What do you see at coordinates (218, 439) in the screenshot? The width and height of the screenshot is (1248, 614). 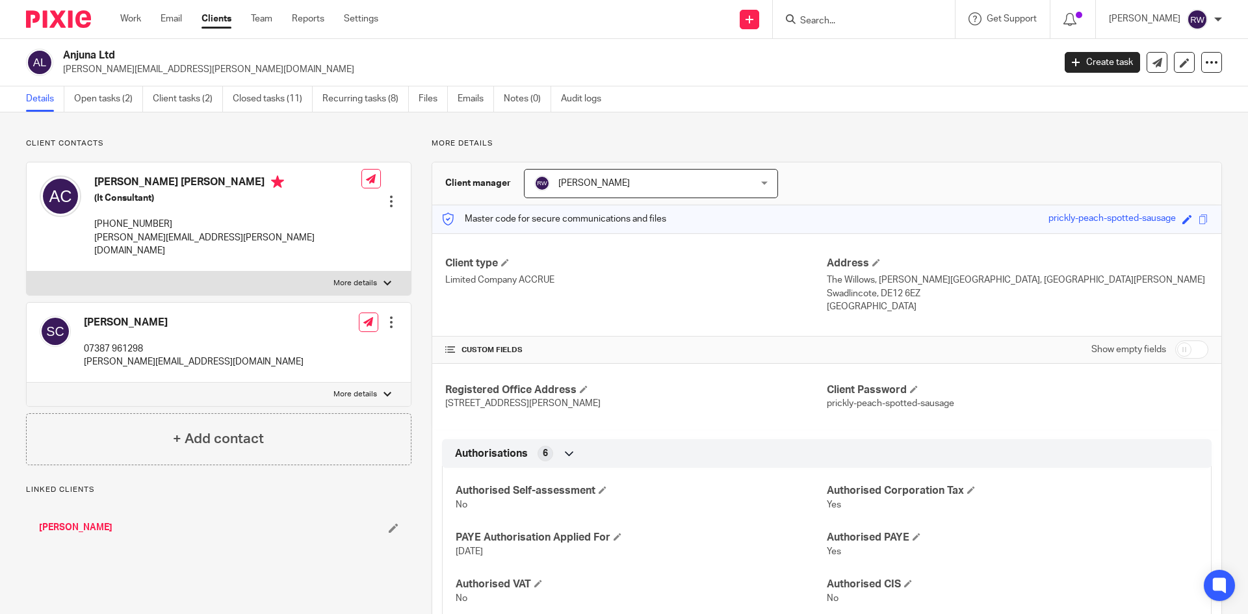 I see `h4: + Add contact` at bounding box center [218, 439].